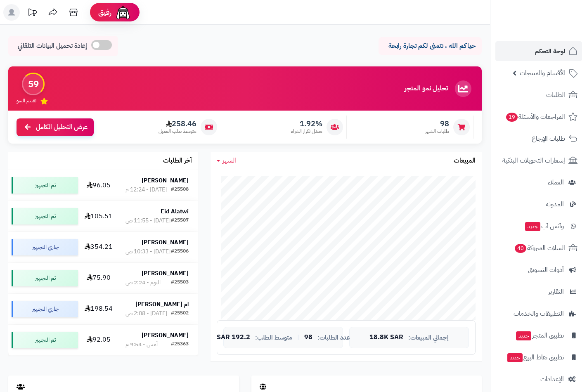  Describe the element at coordinates (334, 338) in the screenshot. I see `span: عدد الطلبات:` at that location.